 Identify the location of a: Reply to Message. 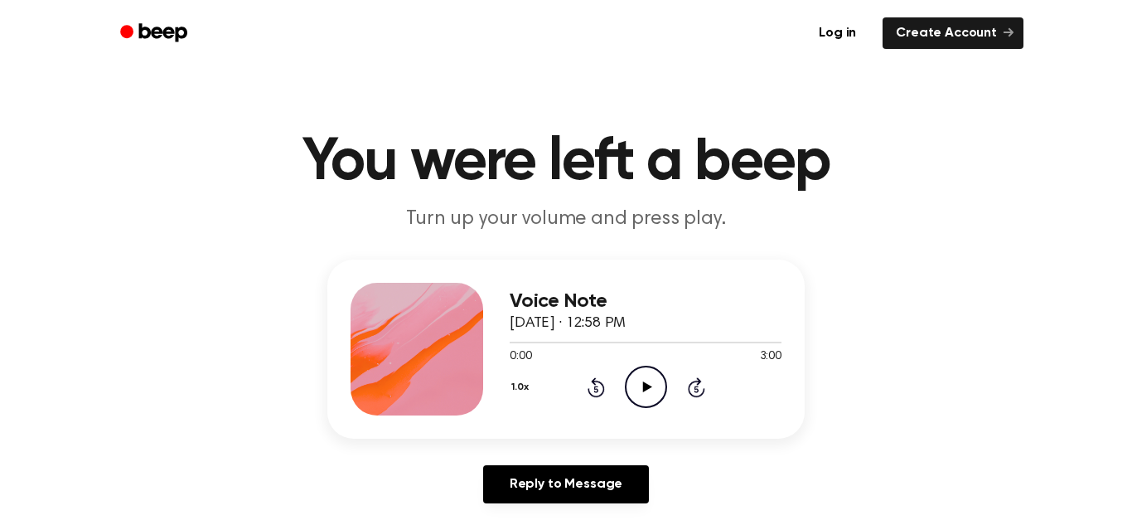
(566, 484).